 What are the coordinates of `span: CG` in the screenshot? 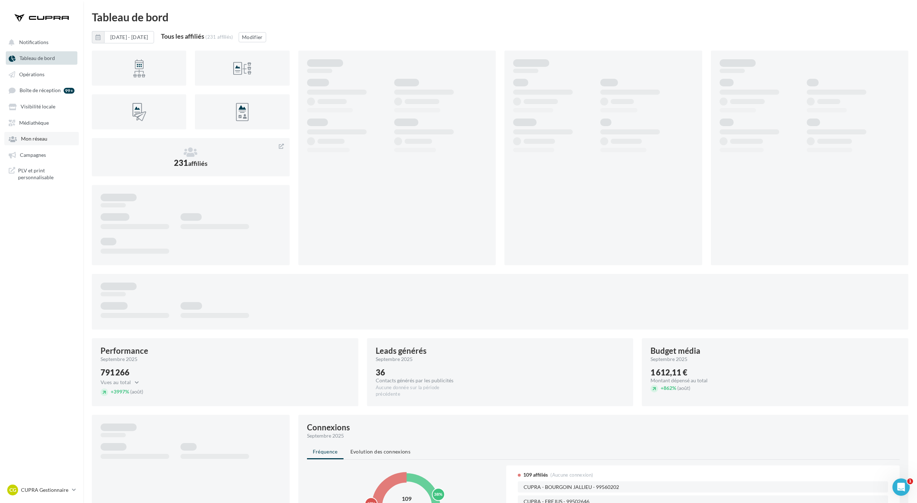 It's located at (13, 490).